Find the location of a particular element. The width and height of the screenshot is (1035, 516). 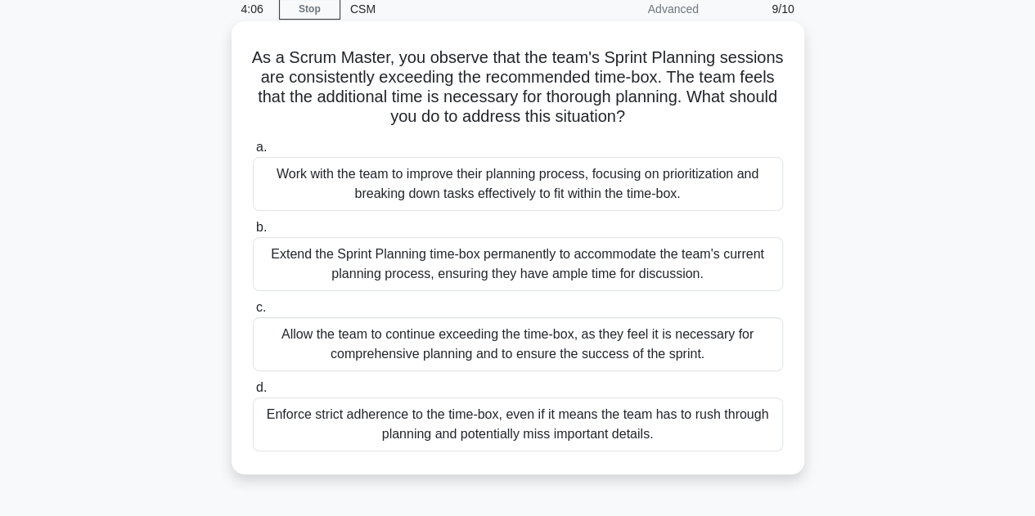

span: b. is located at coordinates (261, 227).